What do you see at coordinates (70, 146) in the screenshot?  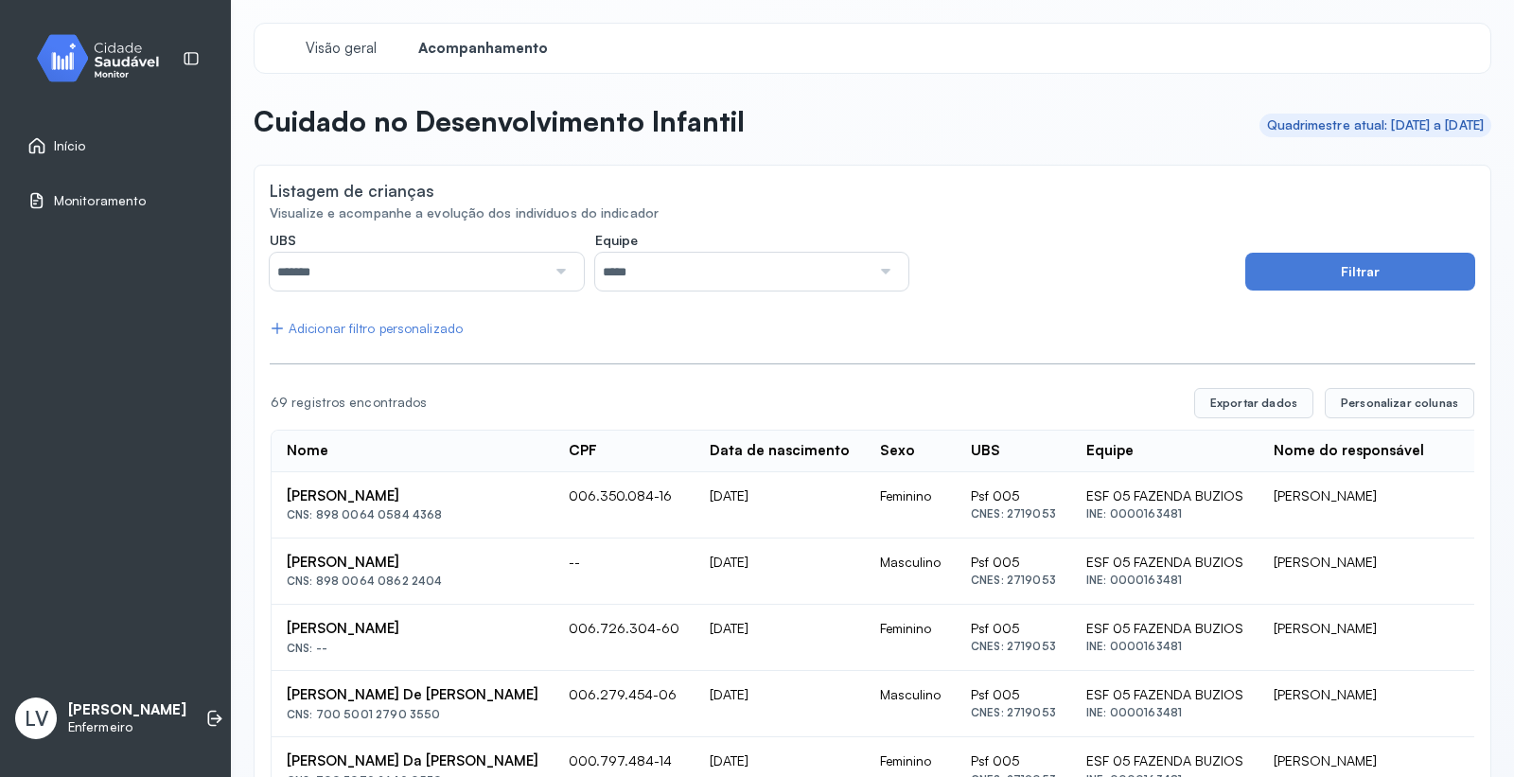 I see `span: Início` at bounding box center [70, 146].